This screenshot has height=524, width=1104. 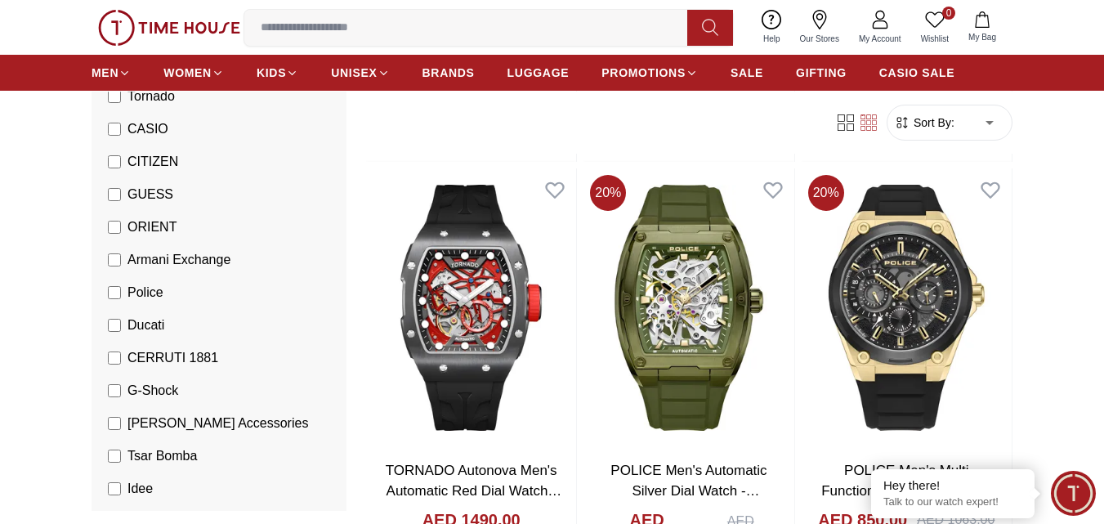 I want to click on a: 0Wishlist, so click(x=934, y=27).